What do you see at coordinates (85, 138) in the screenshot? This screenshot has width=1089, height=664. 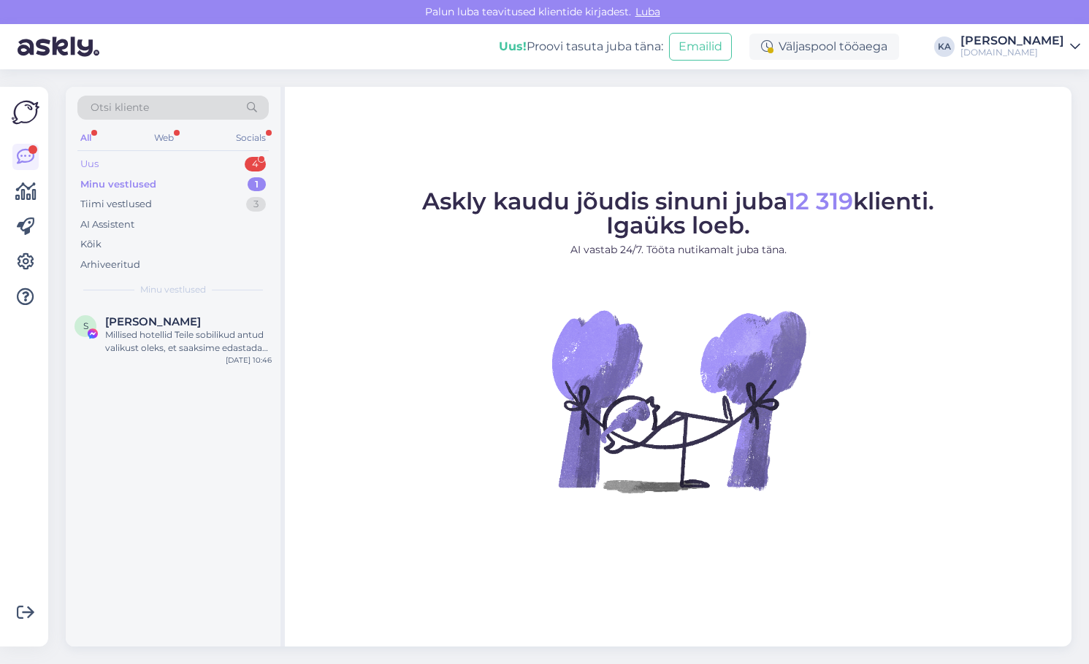 I see `div: All` at bounding box center [85, 138].